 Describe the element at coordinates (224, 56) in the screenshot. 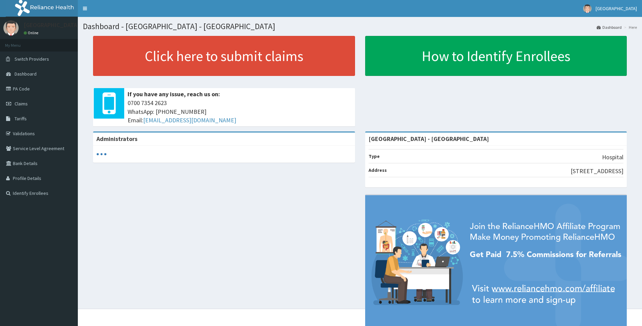

I see `a: Click here to submit claims` at that location.